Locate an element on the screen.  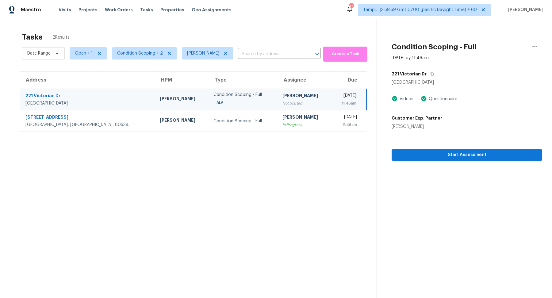
h5: 221 Victorian Dr is located at coordinates (409, 74).